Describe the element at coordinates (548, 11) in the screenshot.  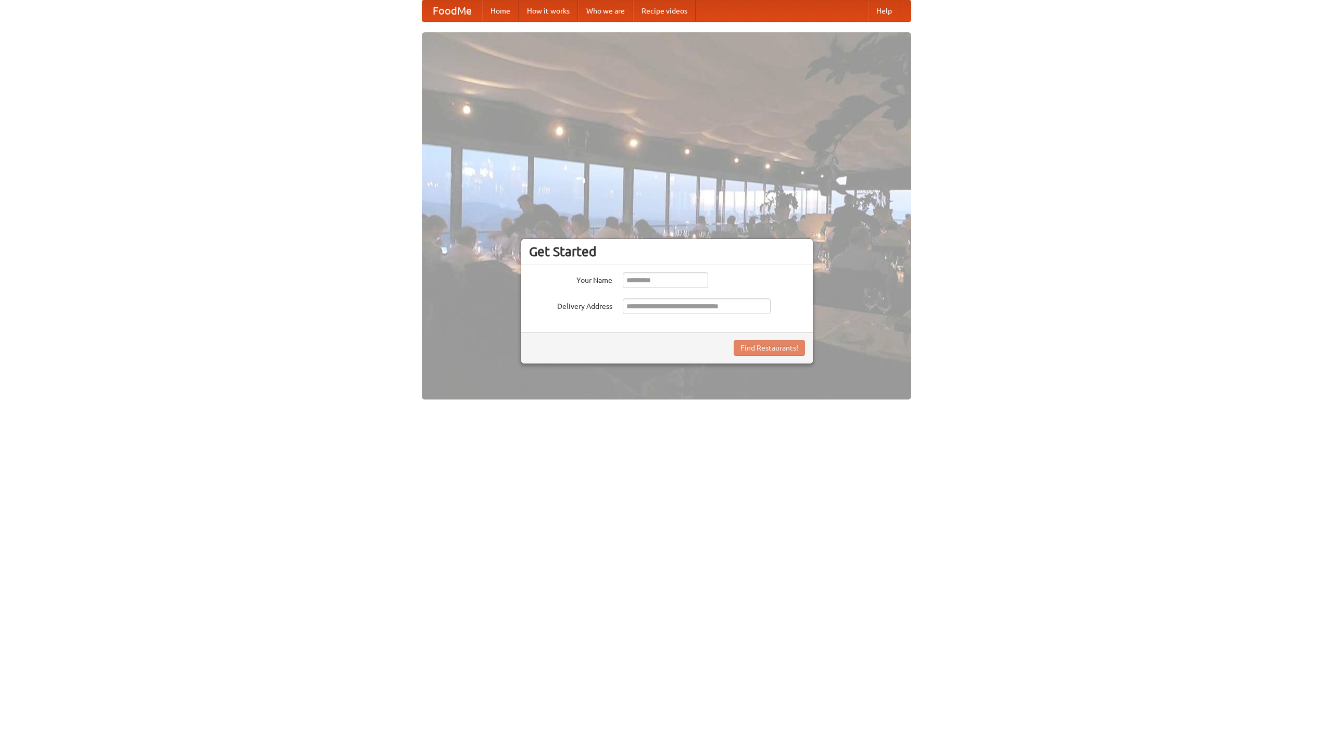
I see `a: How it works` at that location.